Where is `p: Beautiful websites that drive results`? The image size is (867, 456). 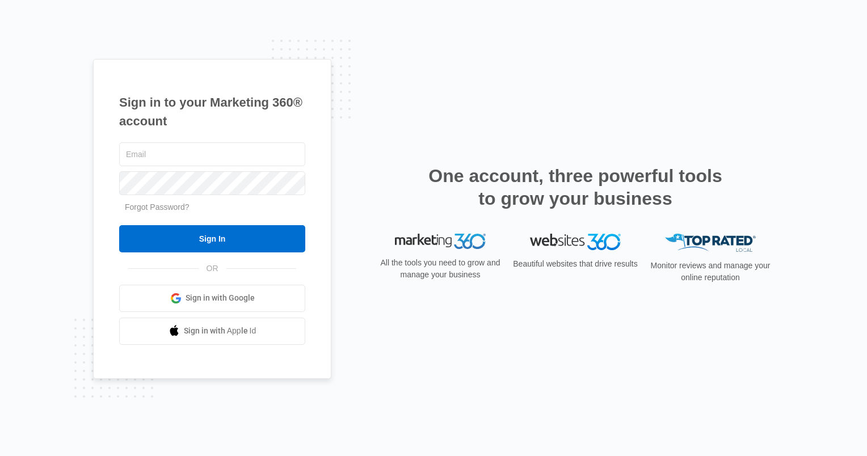 p: Beautiful websites that drive results is located at coordinates (575, 264).